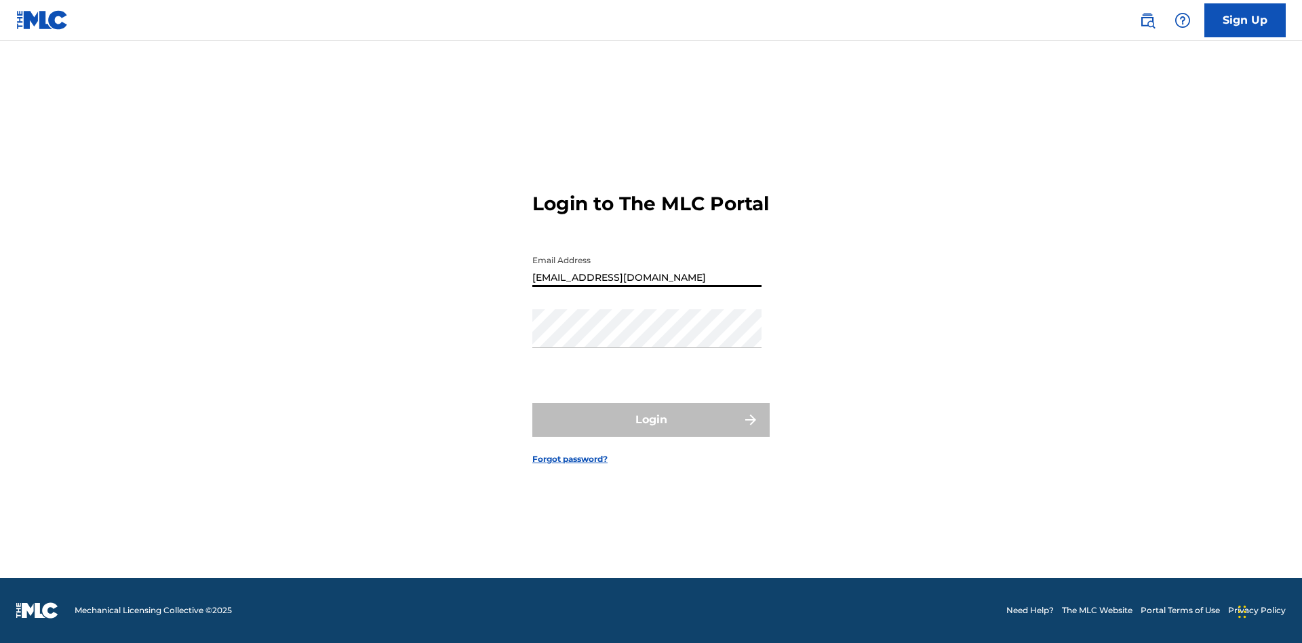 The height and width of the screenshot is (643, 1302). I want to click on img: help, so click(1183, 20).